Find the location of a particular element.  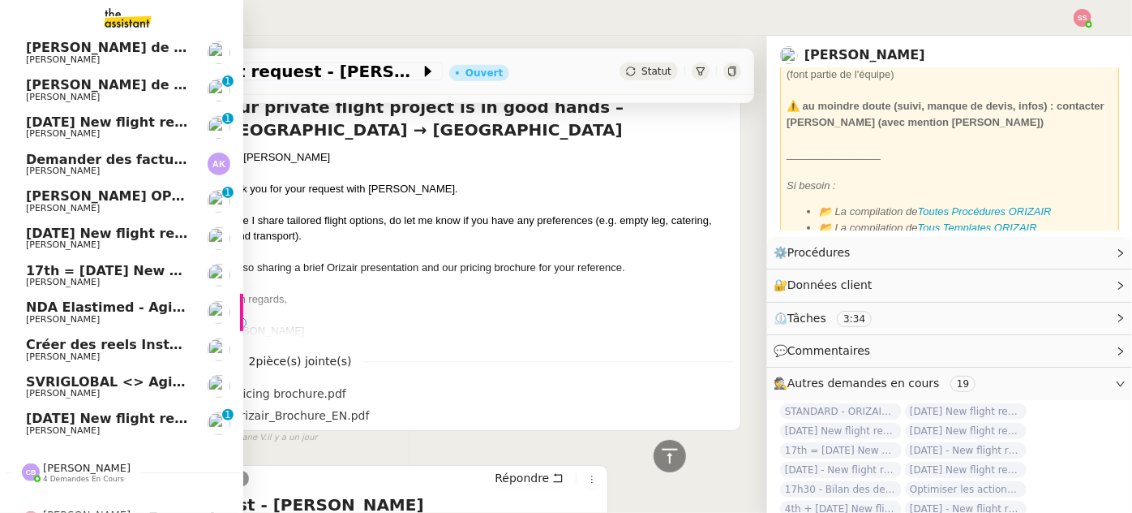

div: Ouvert is located at coordinates (484, 73).